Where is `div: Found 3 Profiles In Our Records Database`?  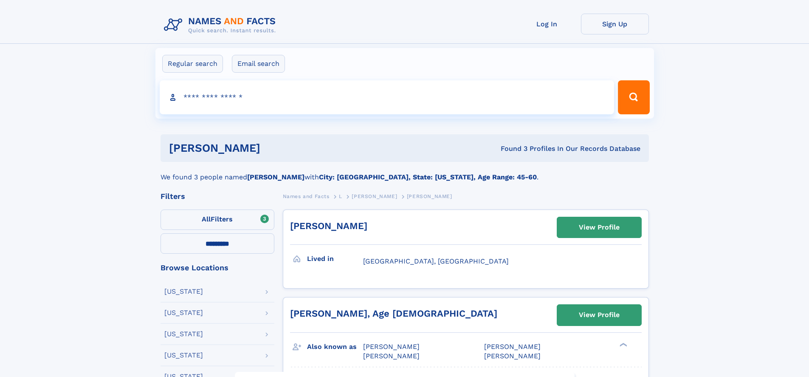 div: Found 3 Profiles In Our Records Database is located at coordinates (510, 149).